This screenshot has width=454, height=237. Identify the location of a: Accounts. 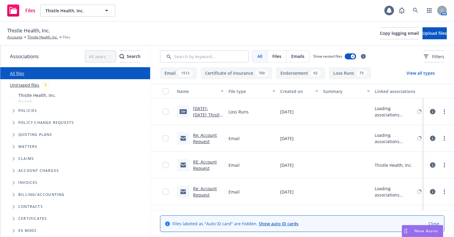
(15, 37).